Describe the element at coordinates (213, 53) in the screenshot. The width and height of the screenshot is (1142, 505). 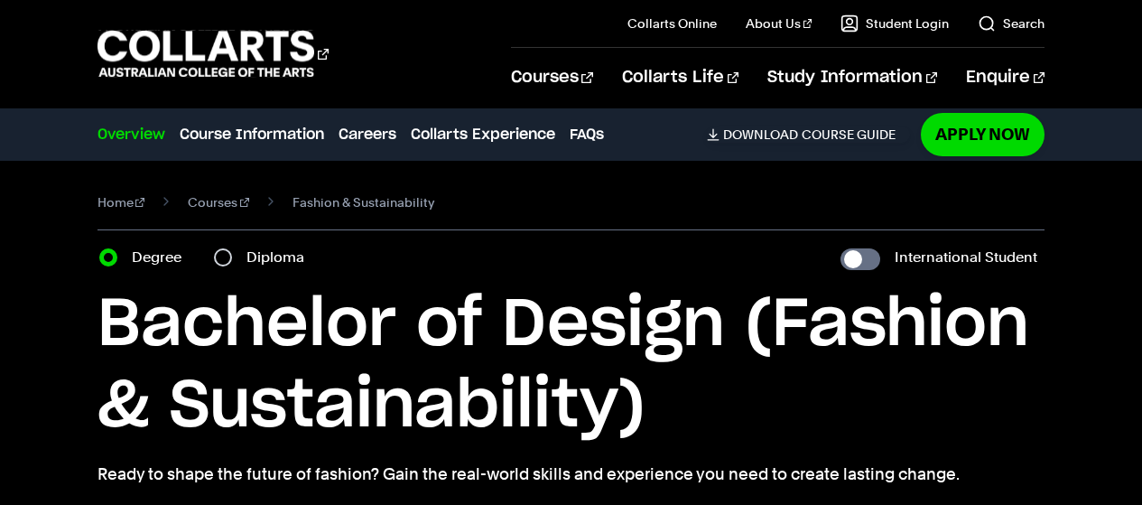
I see `div: Go to homepage` at that location.